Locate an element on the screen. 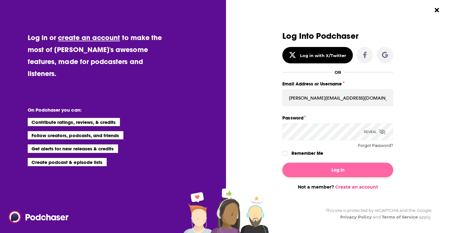 This screenshot has width=452, height=233. div: This site is protected by reCAPTCHA and the Google and apply. is located at coordinates (376, 213).